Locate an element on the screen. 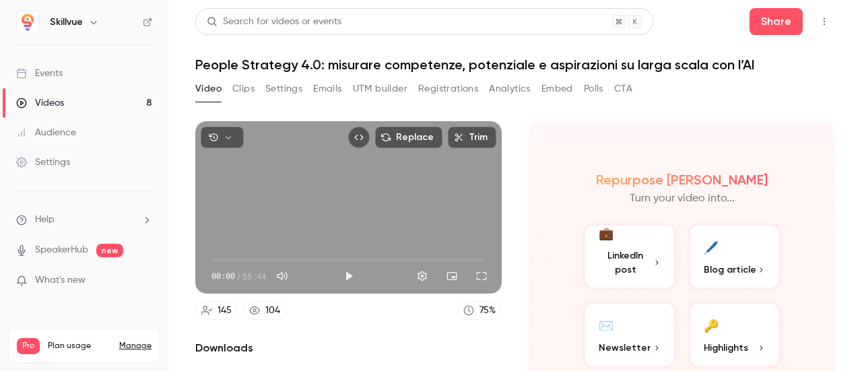 Image resolution: width=862 pixels, height=371 pixels. a: 145 is located at coordinates (216, 311).